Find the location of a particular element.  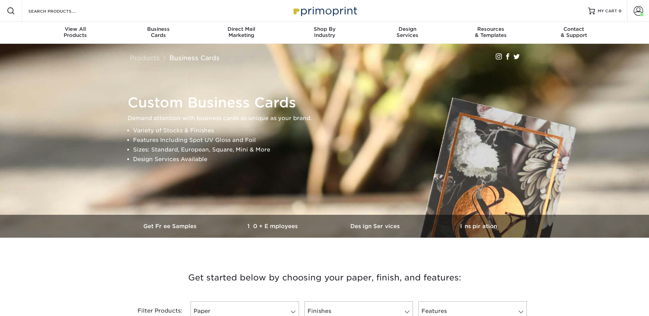

span: Resources is located at coordinates (490, 29).